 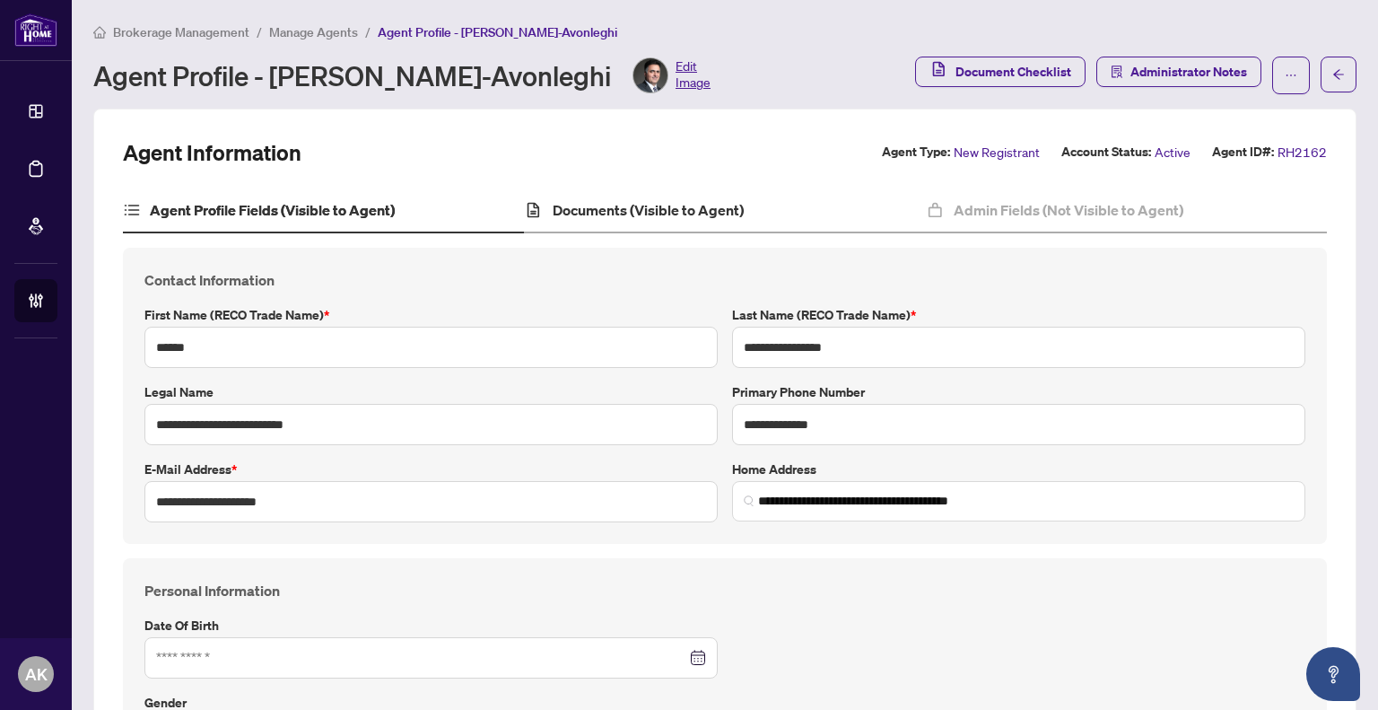 What do you see at coordinates (1069, 210) in the screenshot?
I see `h4: Admin Fields (Not Visible to Agent)` at bounding box center [1069, 210].